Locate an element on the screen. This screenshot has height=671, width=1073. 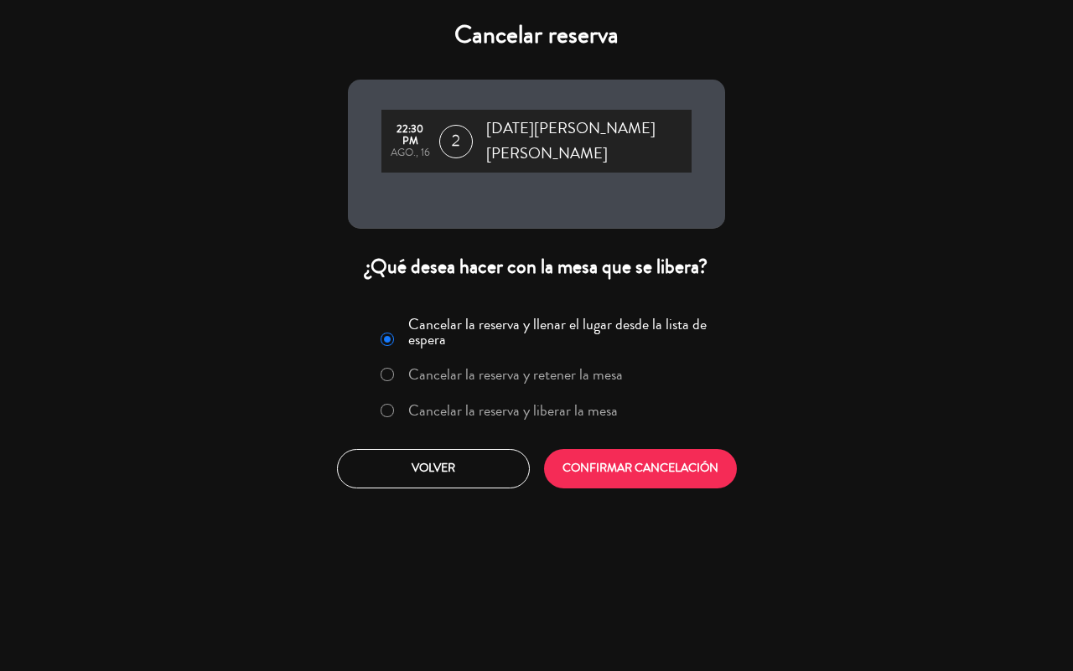
div: 22:30 PM is located at coordinates (410, 136).